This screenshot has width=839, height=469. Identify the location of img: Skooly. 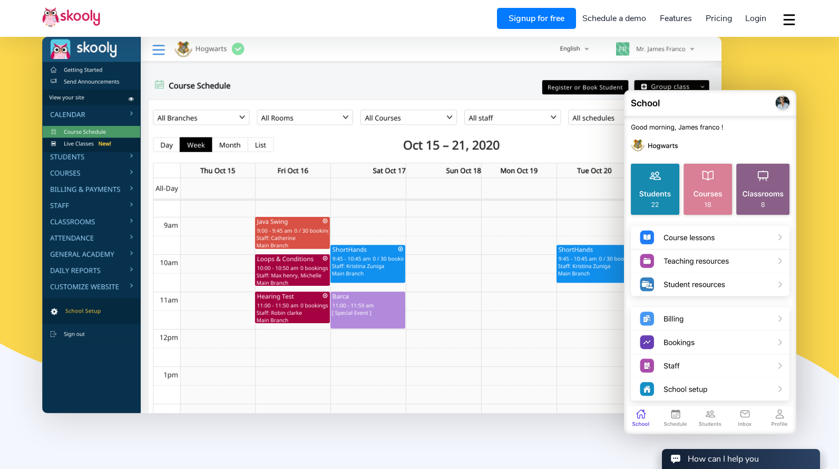
(71, 17).